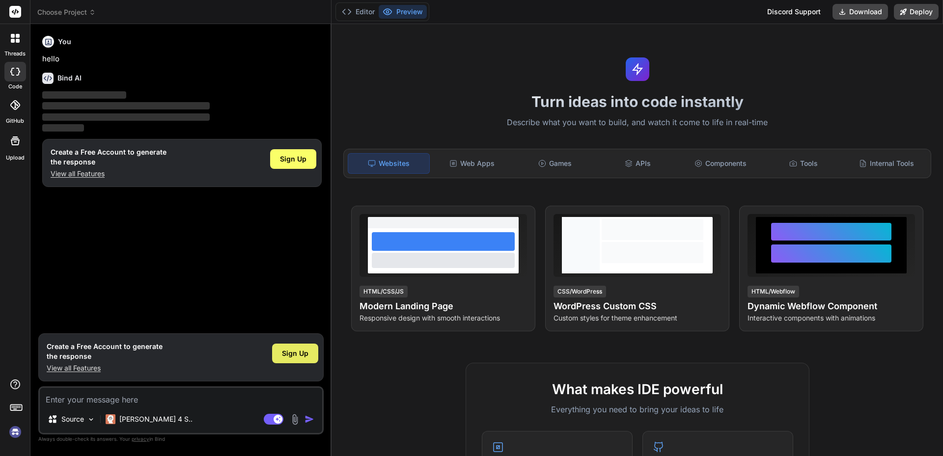  I want to click on div: Web Apps, so click(472, 164).